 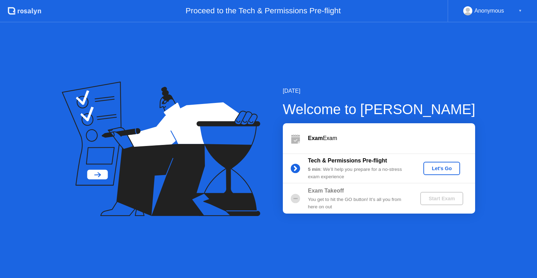 What do you see at coordinates (392, 138) in the screenshot?
I see `div: Exam` at bounding box center [392, 138].